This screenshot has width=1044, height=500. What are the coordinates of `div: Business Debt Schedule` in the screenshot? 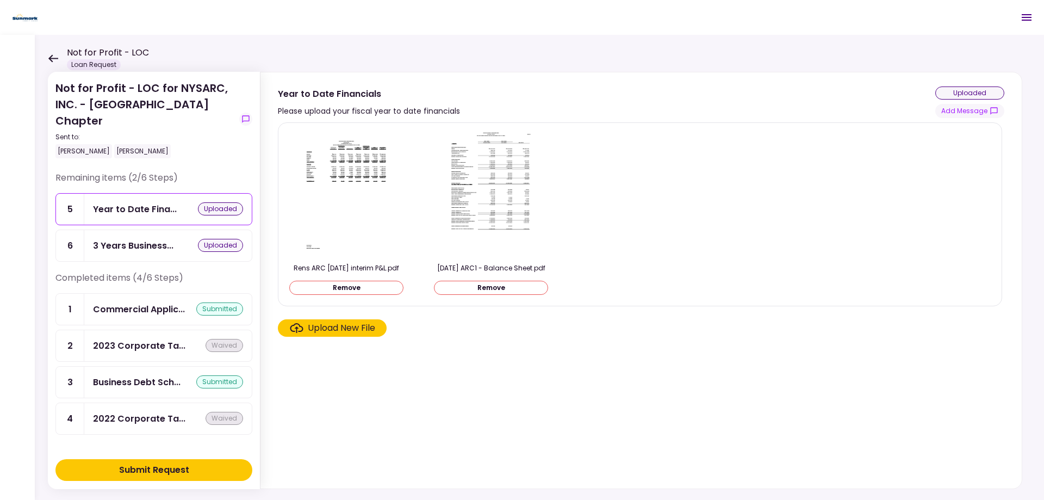 It's located at (136, 382).